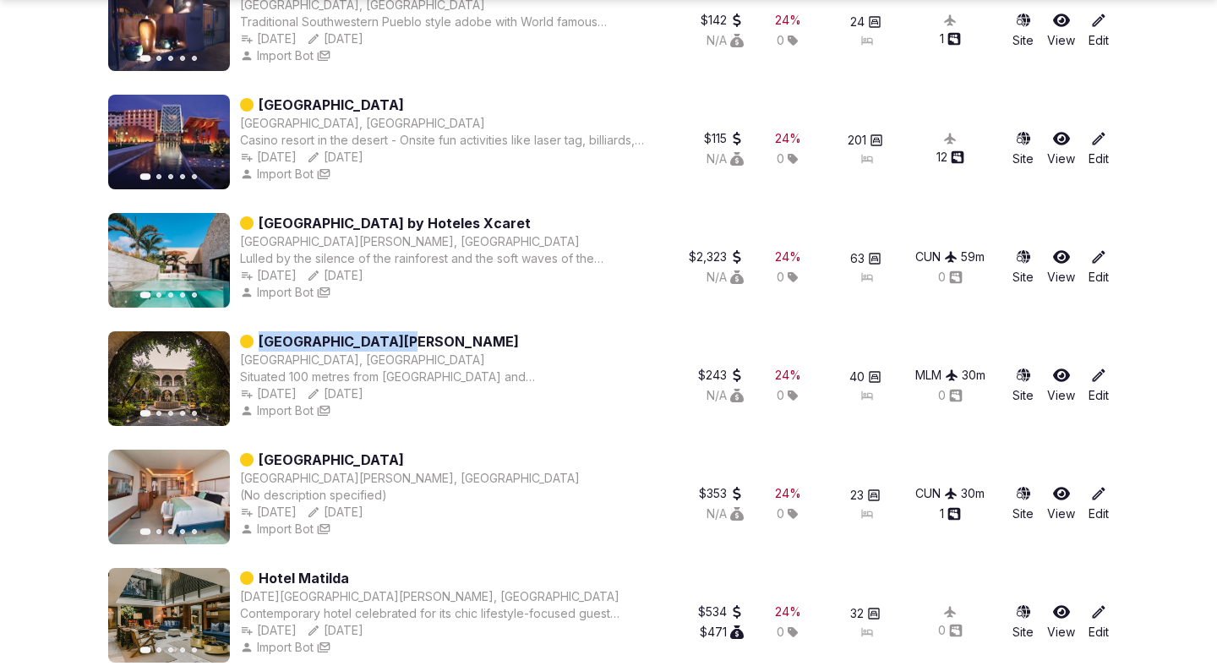  What do you see at coordinates (865, 377) in the screenshot?
I see `button: 40` at bounding box center [865, 377].